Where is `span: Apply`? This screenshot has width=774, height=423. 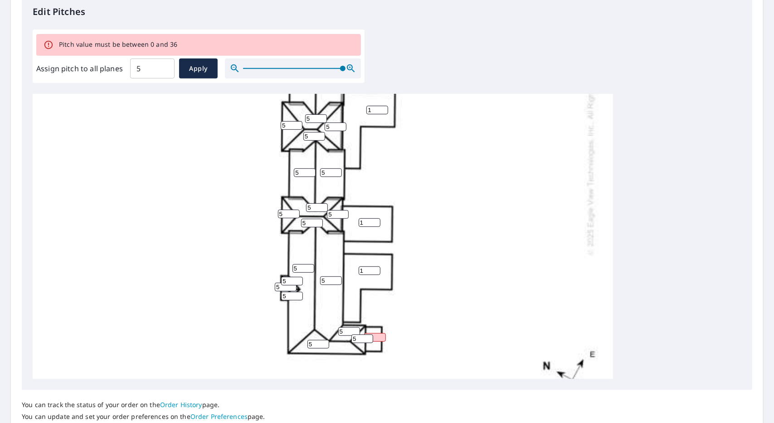 span: Apply is located at coordinates (198, 68).